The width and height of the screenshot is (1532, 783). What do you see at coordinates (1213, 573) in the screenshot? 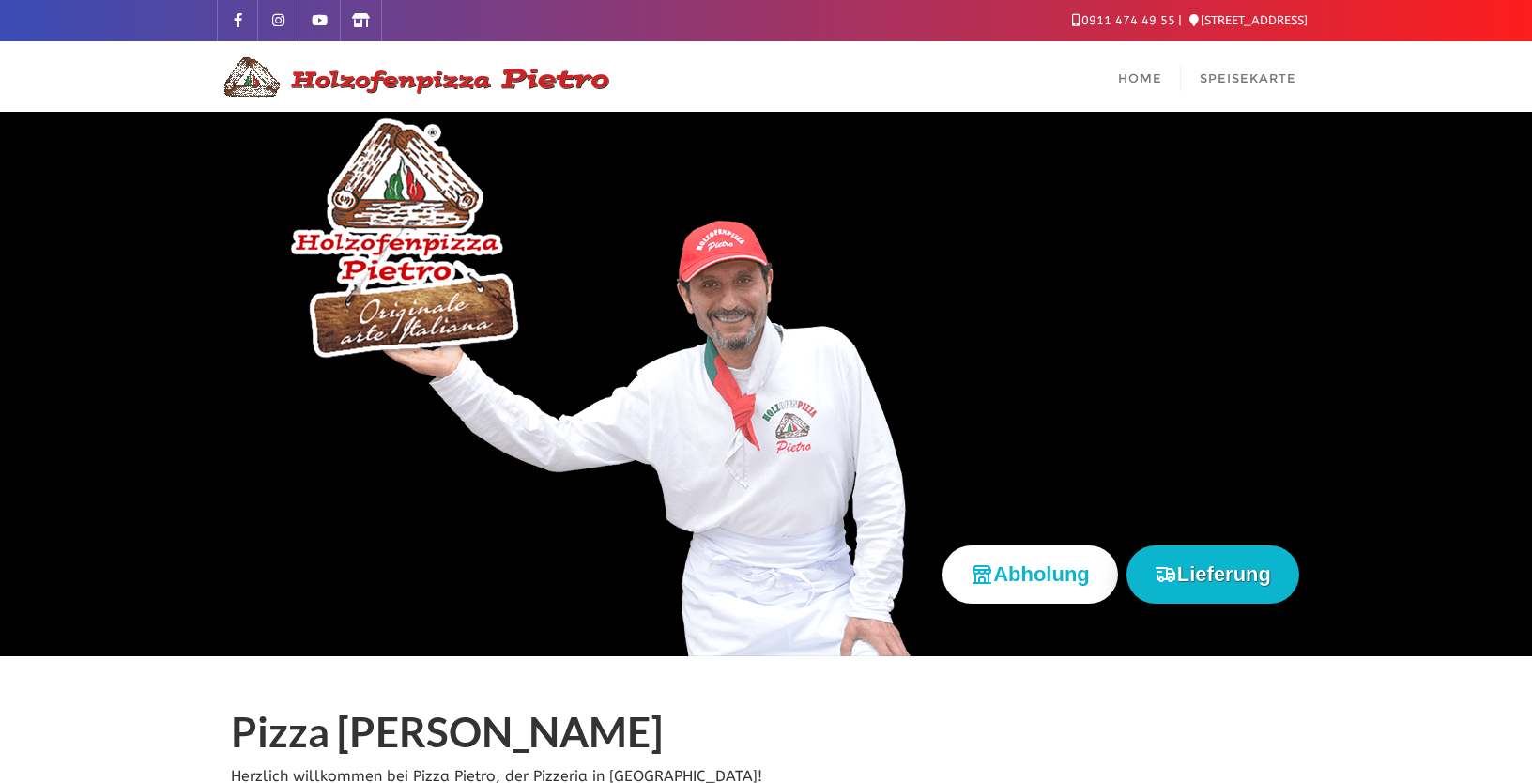
I see `button: Lieferung` at bounding box center [1213, 573].